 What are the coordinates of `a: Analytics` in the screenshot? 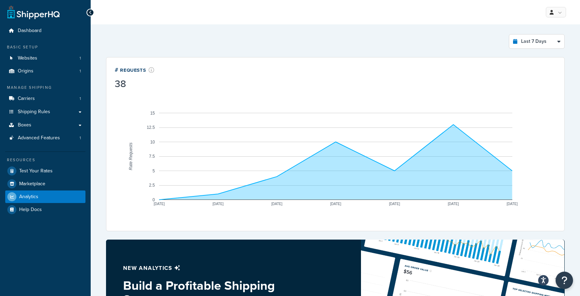 It's located at (45, 197).